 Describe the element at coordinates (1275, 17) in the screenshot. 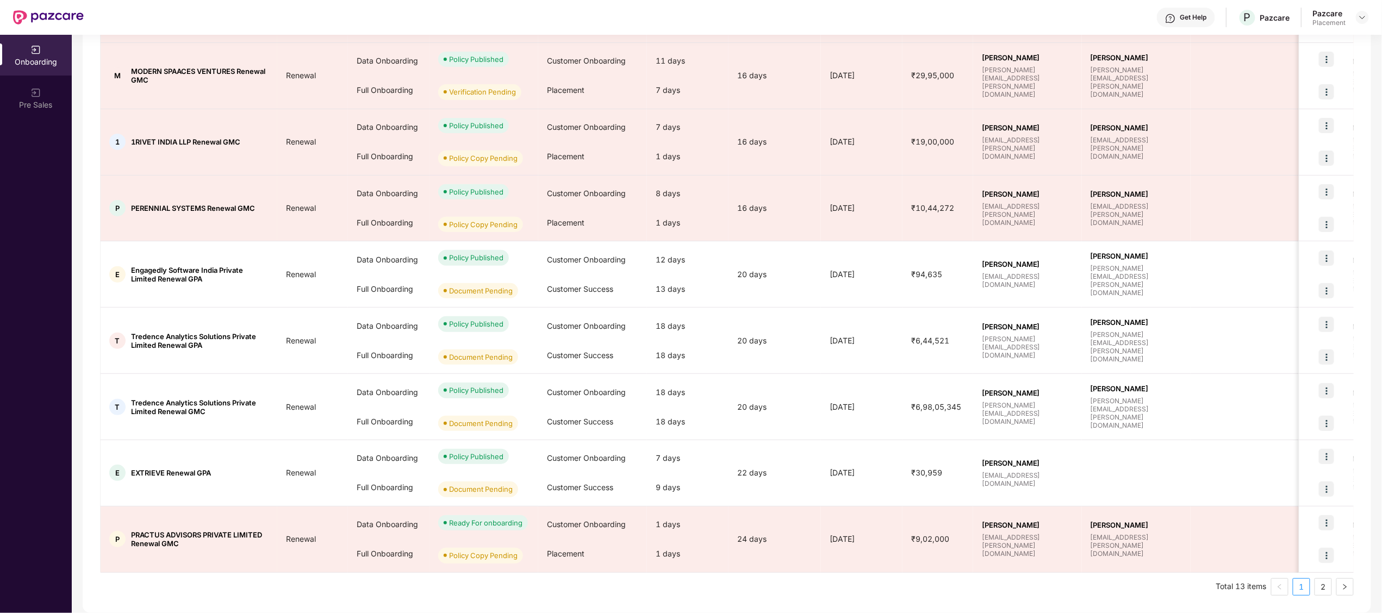

I see `div: Pazcare` at that location.